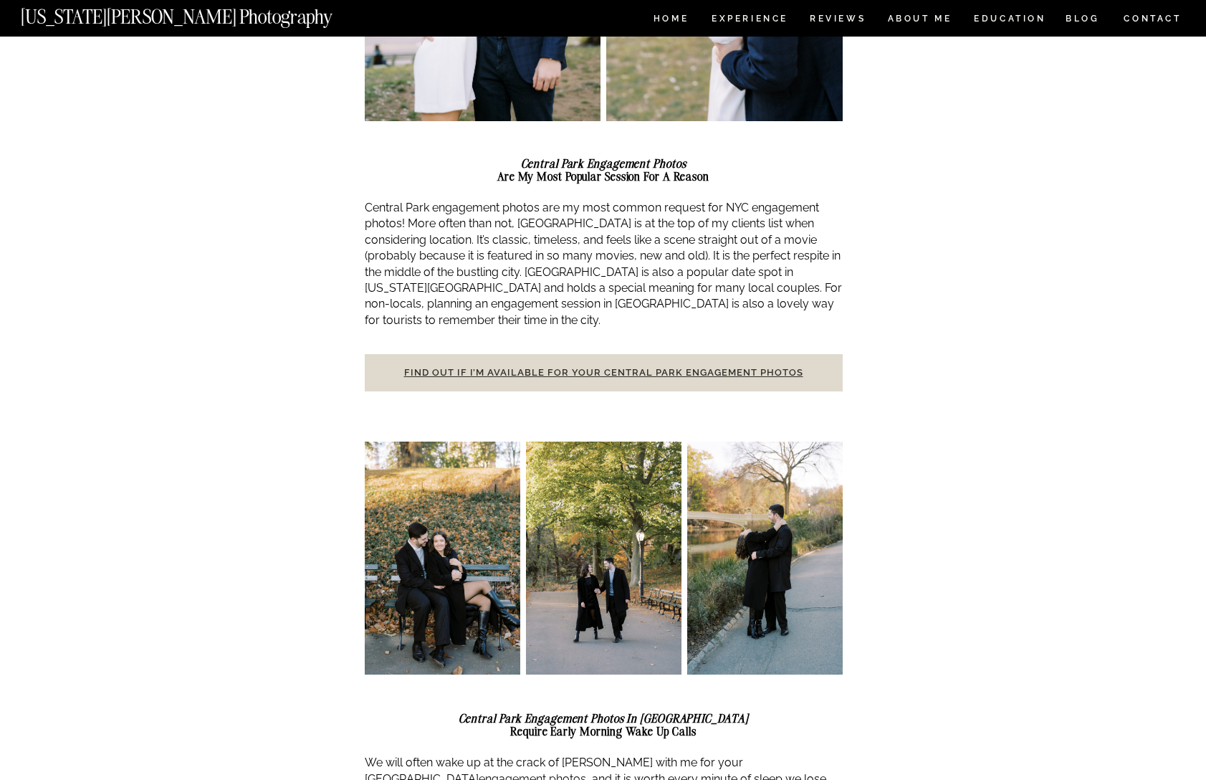 This screenshot has width=1206, height=780. I want to click on strong: Require Early Morning Wake Up Calls, so click(604, 725).